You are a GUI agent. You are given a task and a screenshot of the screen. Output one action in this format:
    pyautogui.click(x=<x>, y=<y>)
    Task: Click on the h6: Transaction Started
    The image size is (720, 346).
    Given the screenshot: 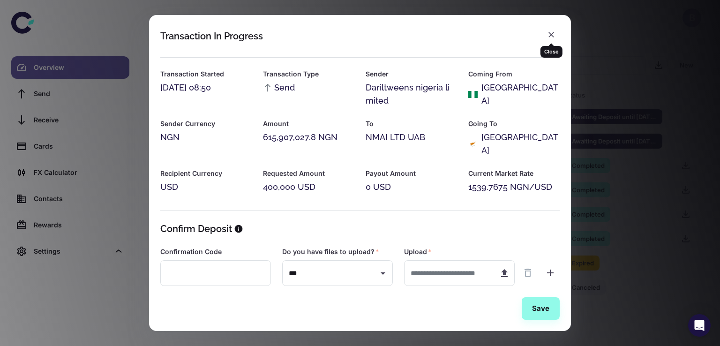 What is the action you would take?
    pyautogui.click(x=206, y=74)
    